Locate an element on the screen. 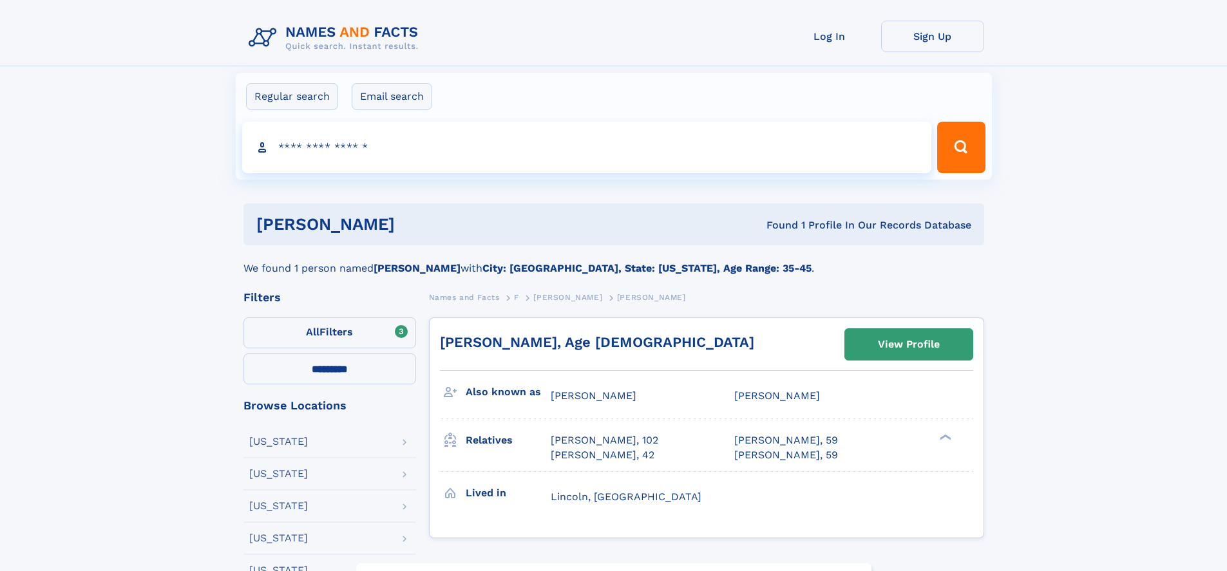 The width and height of the screenshot is (1227, 571). button: Search Button is located at coordinates (961, 147).